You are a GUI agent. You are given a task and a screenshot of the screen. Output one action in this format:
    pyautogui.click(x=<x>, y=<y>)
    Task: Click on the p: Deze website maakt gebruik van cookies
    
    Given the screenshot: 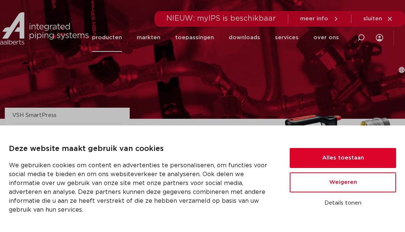 What is the action you would take?
    pyautogui.click(x=140, y=149)
    